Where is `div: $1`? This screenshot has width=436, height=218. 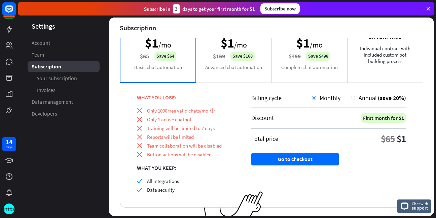 div: $1 is located at coordinates (401, 139).